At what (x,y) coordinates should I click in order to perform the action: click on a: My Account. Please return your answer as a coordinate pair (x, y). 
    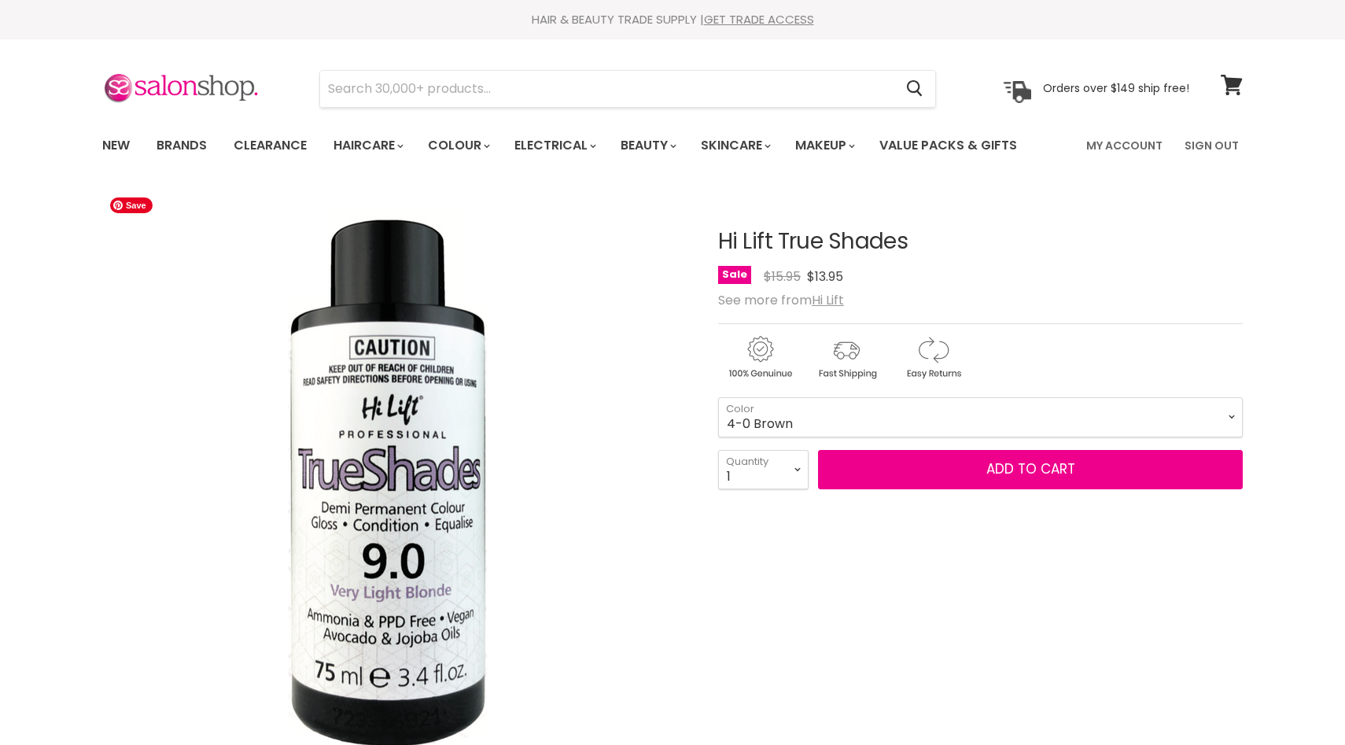
    Looking at the image, I should click on (1124, 146).